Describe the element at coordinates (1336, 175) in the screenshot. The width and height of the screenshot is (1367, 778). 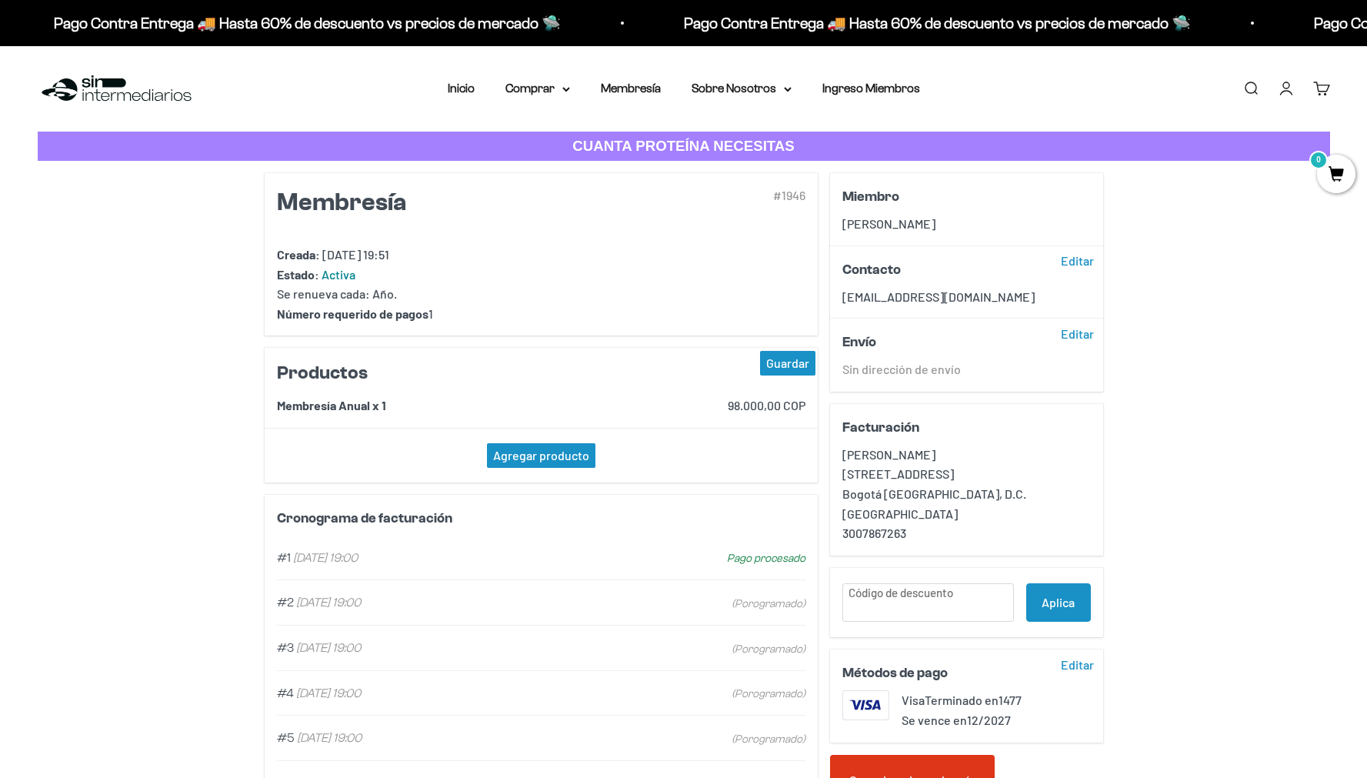
I see `a: 0` at that location.